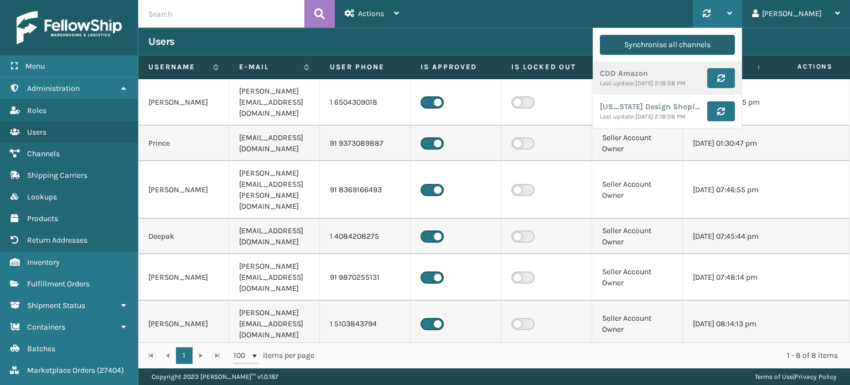 The height and width of the screenshot is (385, 850). What do you see at coordinates (37, 132) in the screenshot?
I see `span: Users` at bounding box center [37, 132].